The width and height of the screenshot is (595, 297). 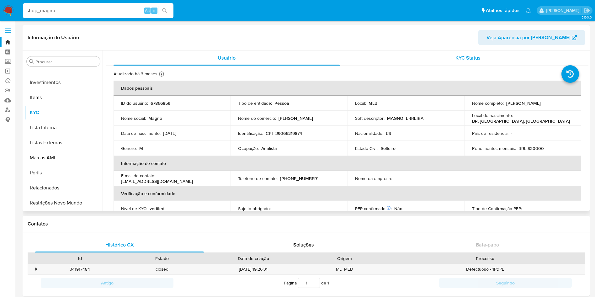 What do you see at coordinates (468, 58) in the screenshot?
I see `span: KYC Status` at bounding box center [468, 58].